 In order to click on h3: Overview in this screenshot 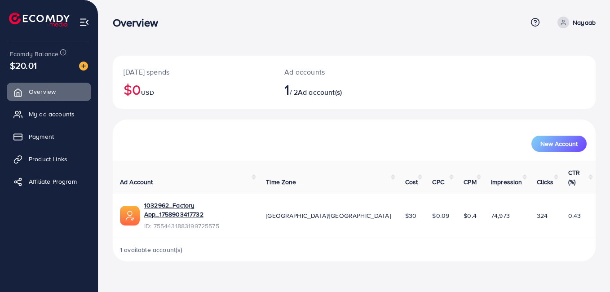, I will do `click(139, 22)`.